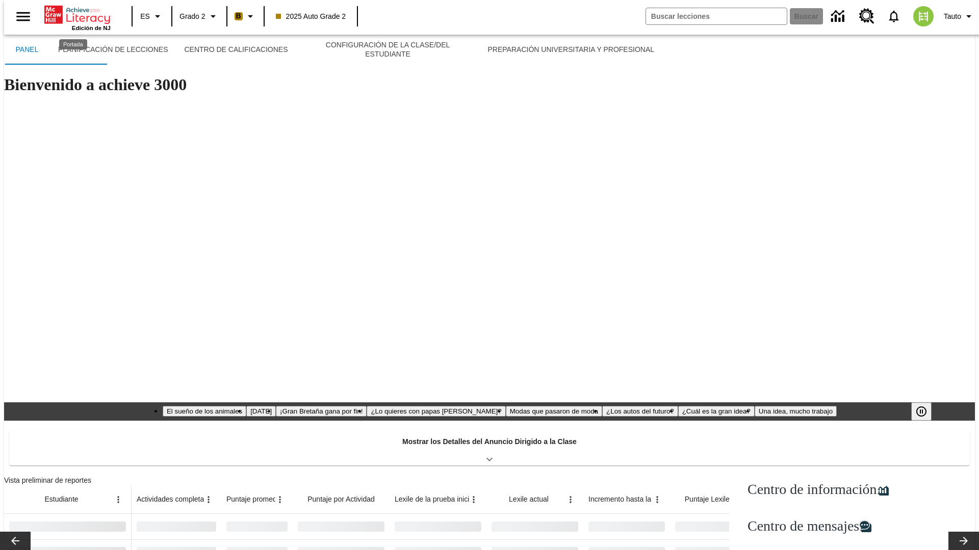 This screenshot has width=979, height=550. What do you see at coordinates (959, 16) in the screenshot?
I see `button: Perfil/Configuración` at bounding box center [959, 16].